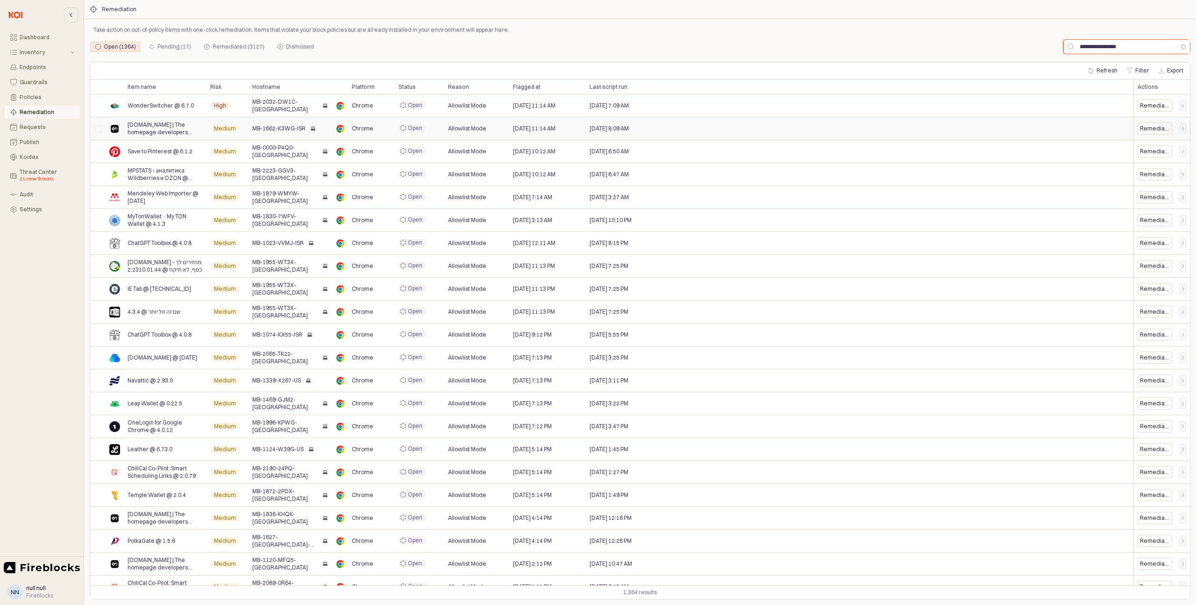 This screenshot has height=605, width=1196. I want to click on button: nn, so click(15, 592).